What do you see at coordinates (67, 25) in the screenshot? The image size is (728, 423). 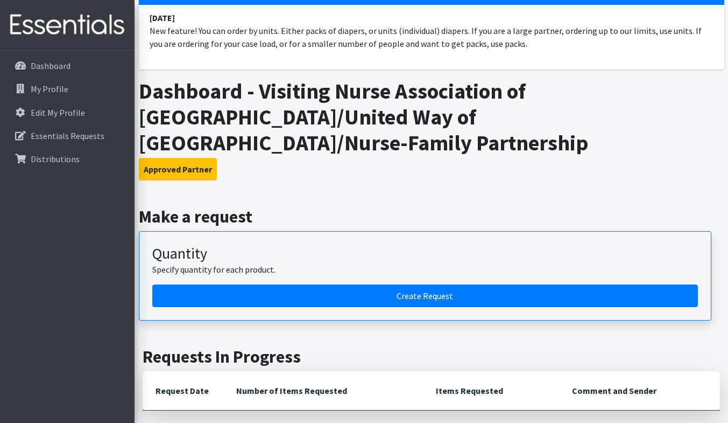 I see `img: HumanEssentials` at bounding box center [67, 25].